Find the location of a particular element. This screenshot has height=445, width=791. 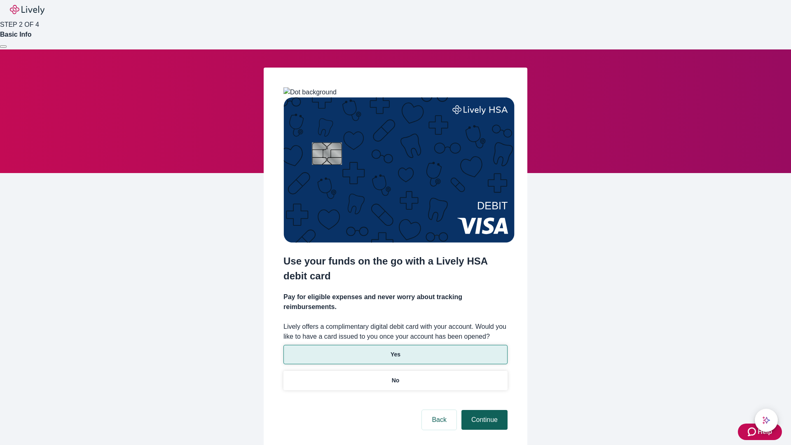

img: Dot background is located at coordinates (310, 92).